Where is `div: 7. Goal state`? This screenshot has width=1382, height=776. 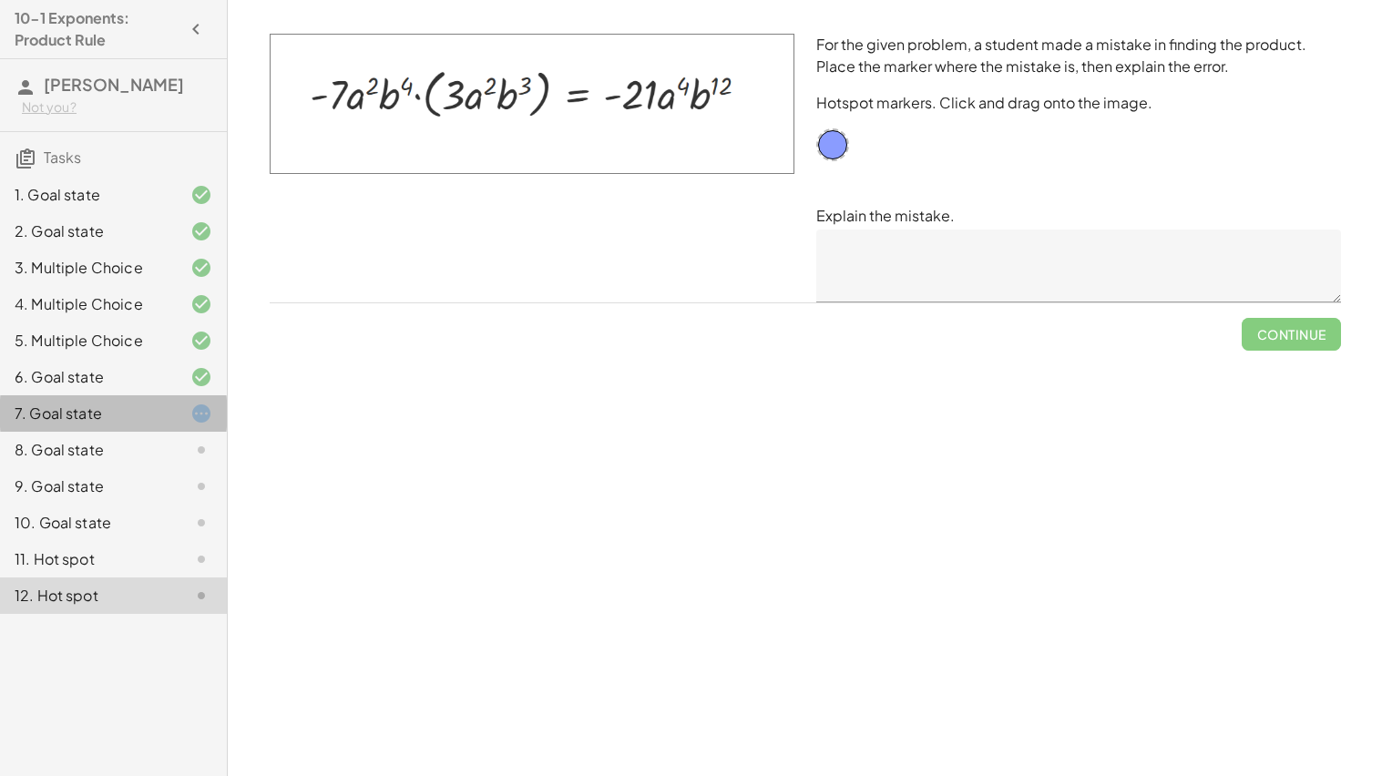
div: 7. Goal state is located at coordinates (87, 414).